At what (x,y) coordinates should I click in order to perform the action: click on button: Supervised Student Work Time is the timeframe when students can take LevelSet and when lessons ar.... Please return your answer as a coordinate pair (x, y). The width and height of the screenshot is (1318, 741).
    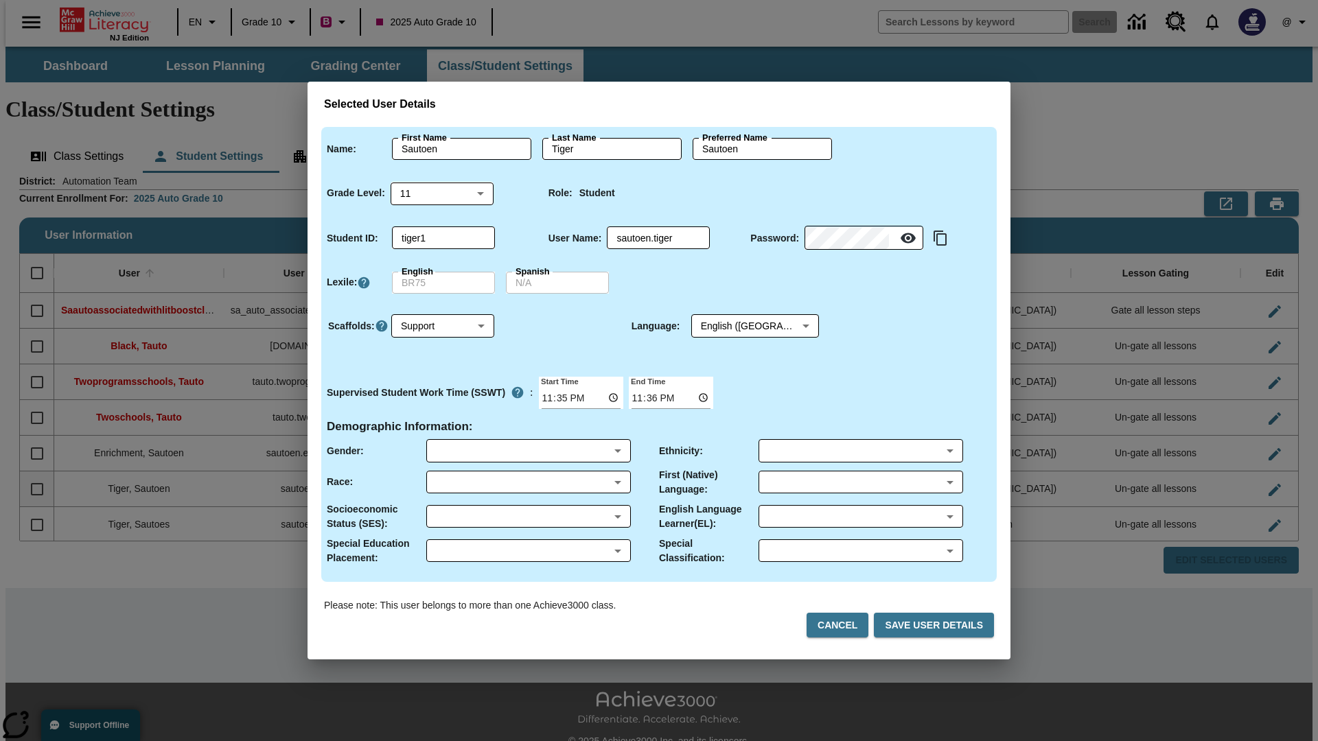
    Looking at the image, I should click on (517, 393).